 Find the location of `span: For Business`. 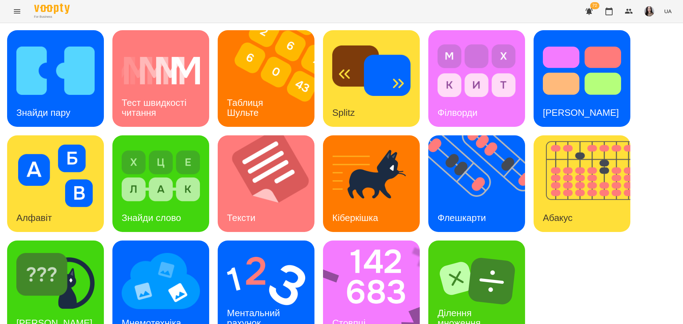

span: For Business is located at coordinates (52, 17).